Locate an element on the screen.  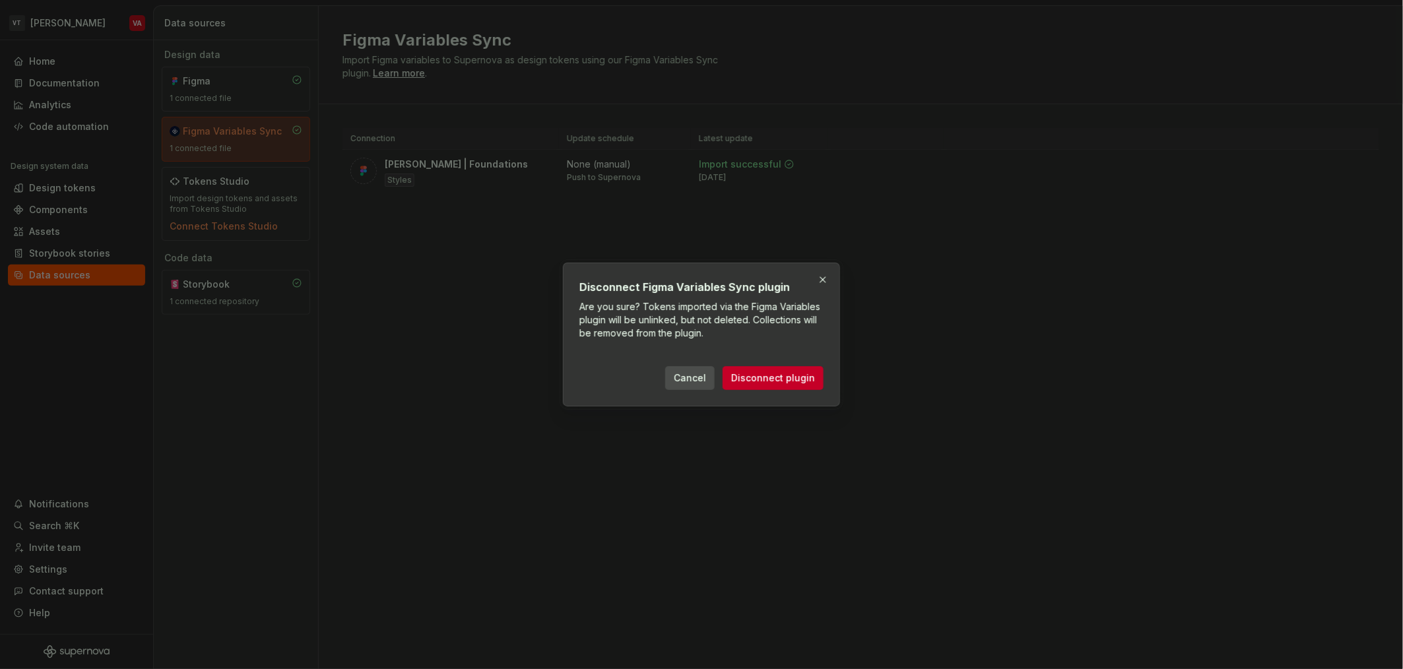
button: Cancel is located at coordinates (689, 378).